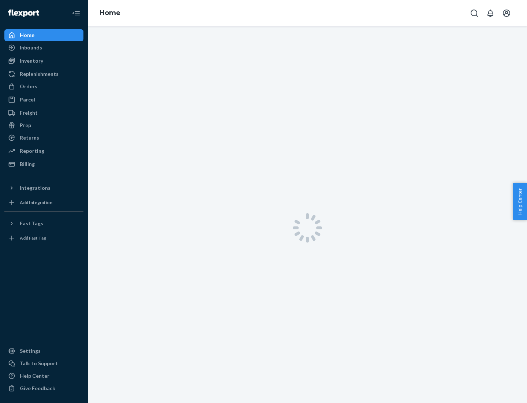 The image size is (527, 403). I want to click on a: Reporting, so click(44, 151).